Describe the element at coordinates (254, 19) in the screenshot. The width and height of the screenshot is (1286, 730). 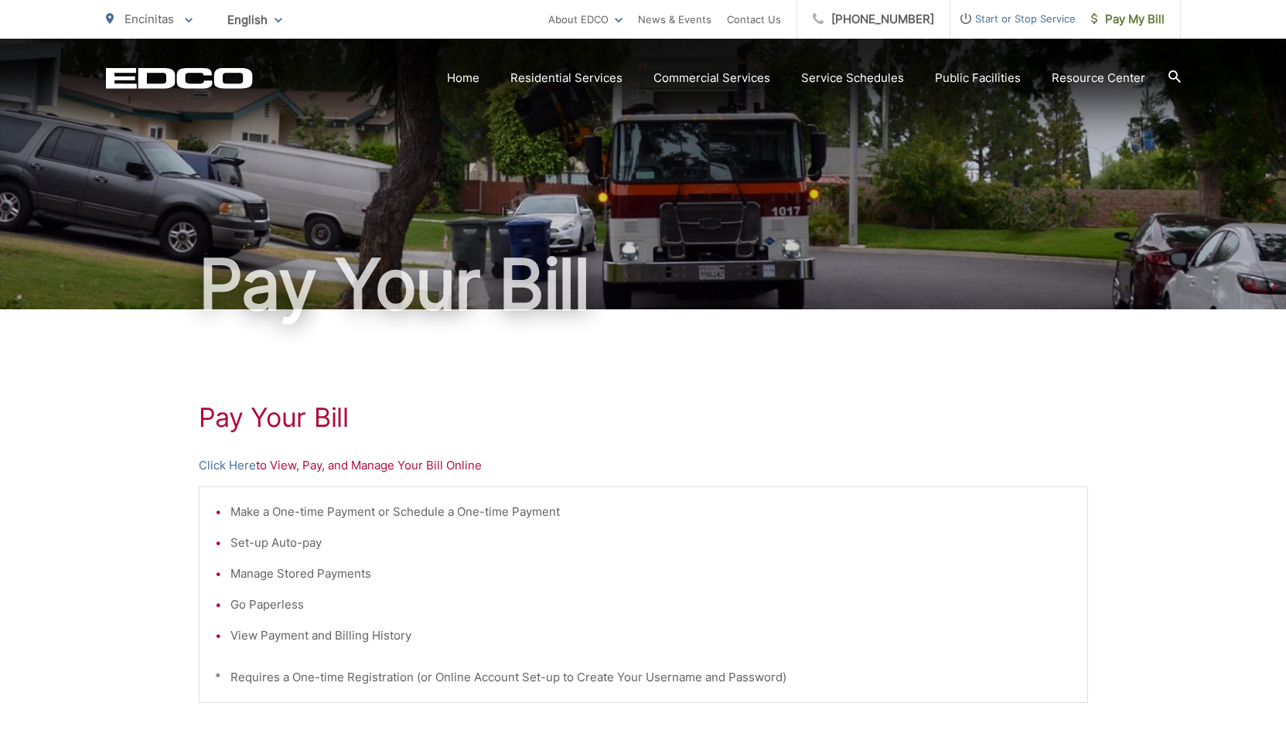
I see `span: English` at that location.